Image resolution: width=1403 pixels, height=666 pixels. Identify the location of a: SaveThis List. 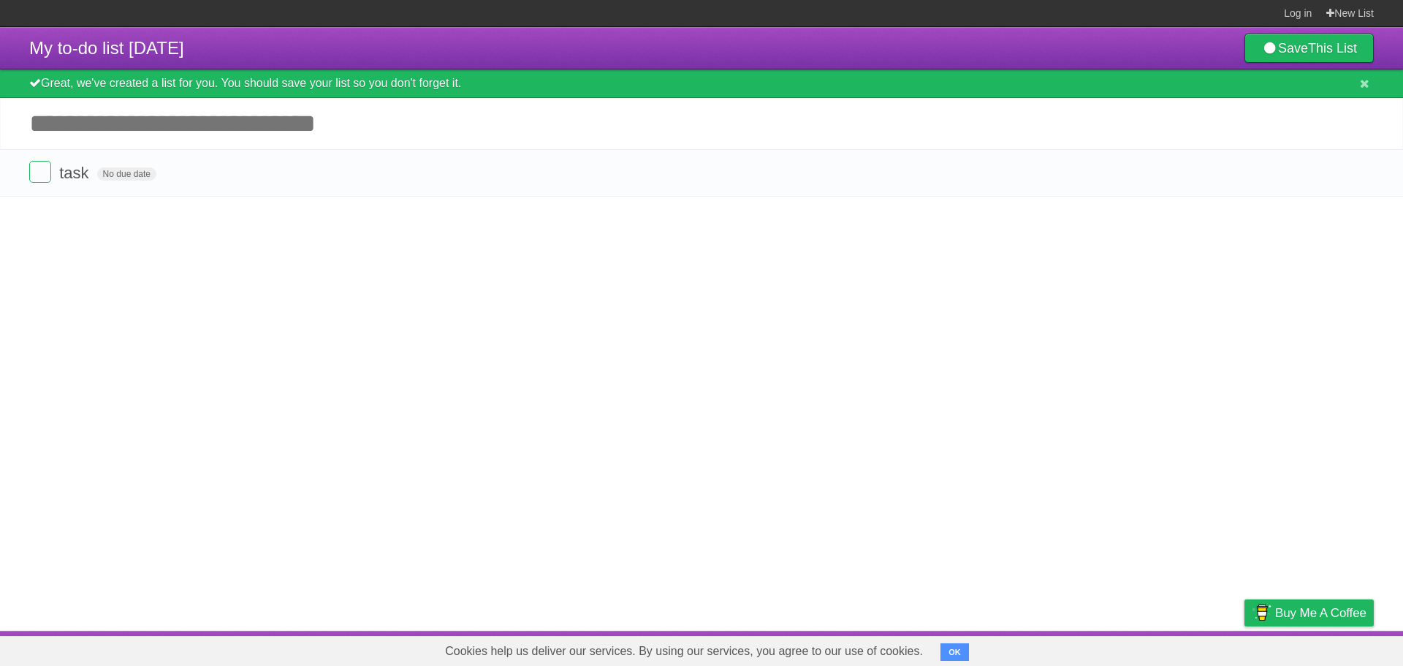
(1309, 48).